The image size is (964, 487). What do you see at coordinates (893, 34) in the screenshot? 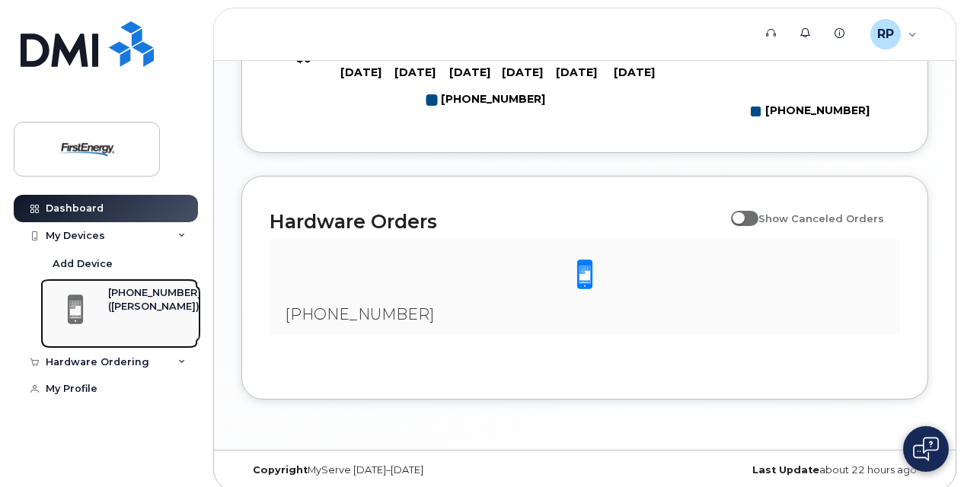
I see `div: Romaniuk, Peter (Desktop Support)` at bounding box center [893, 34].